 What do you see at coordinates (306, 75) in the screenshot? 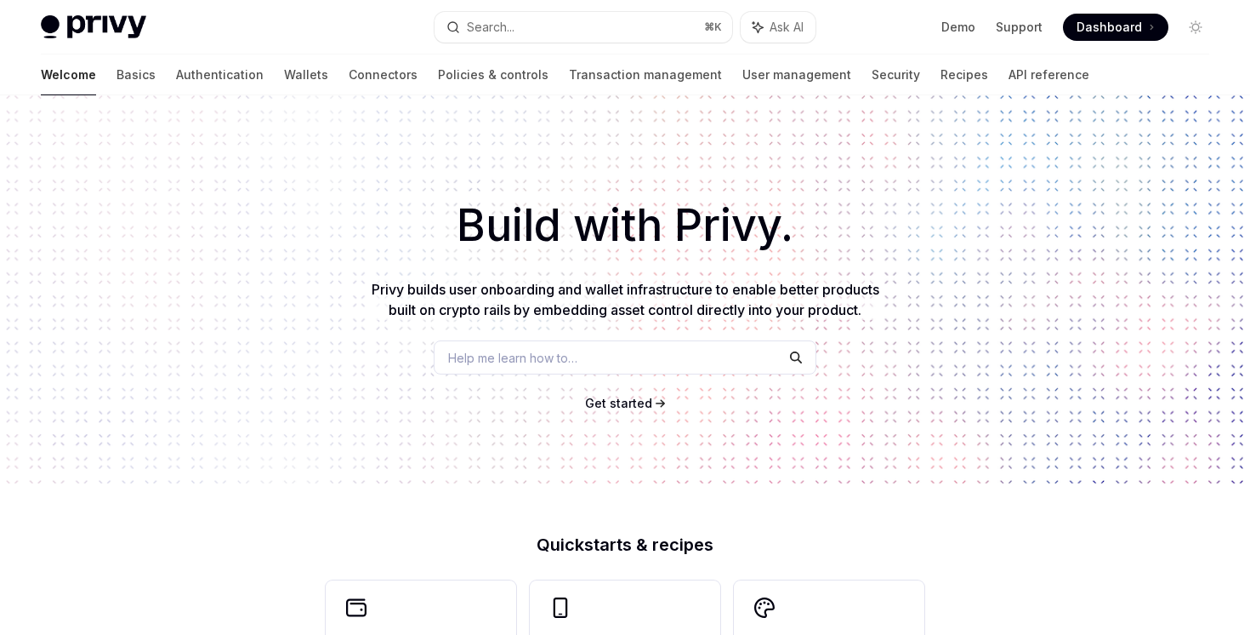
I see `a: Wallets` at bounding box center [306, 75].